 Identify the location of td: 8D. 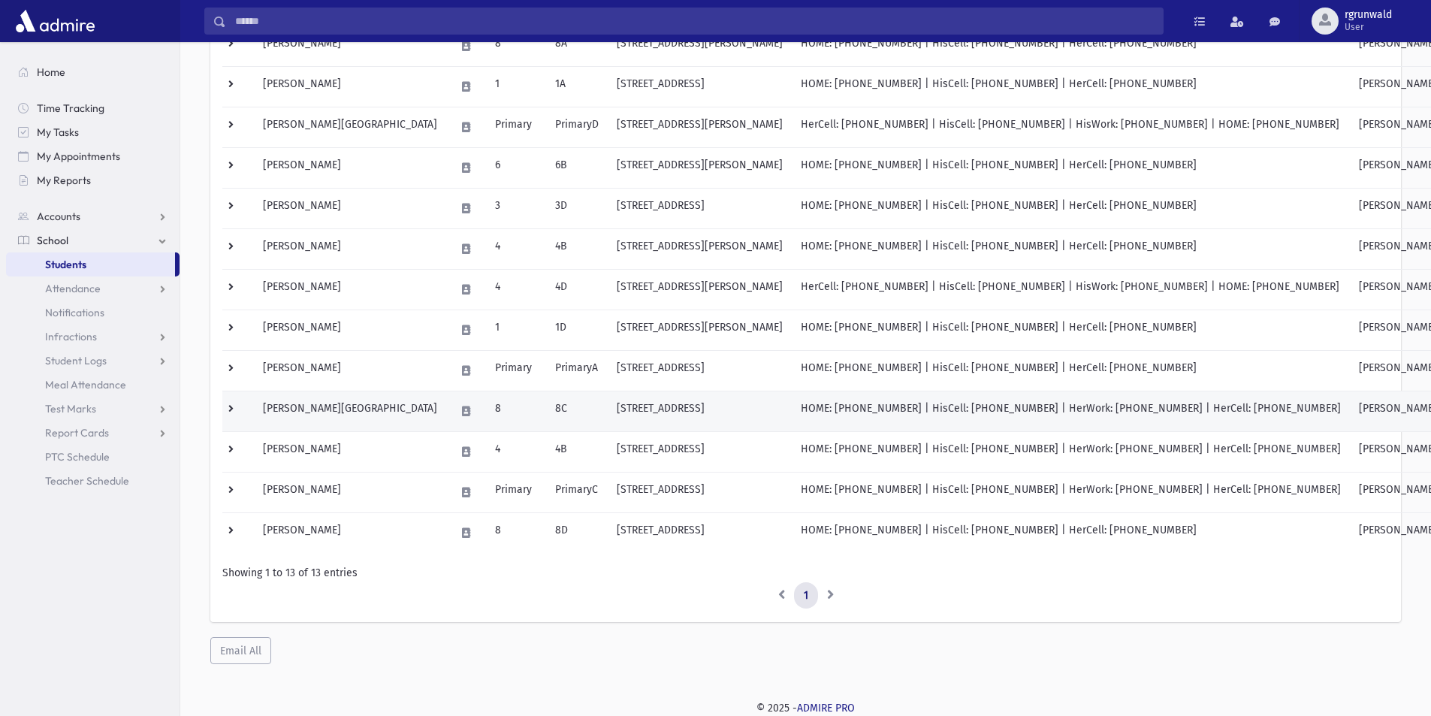
(577, 532).